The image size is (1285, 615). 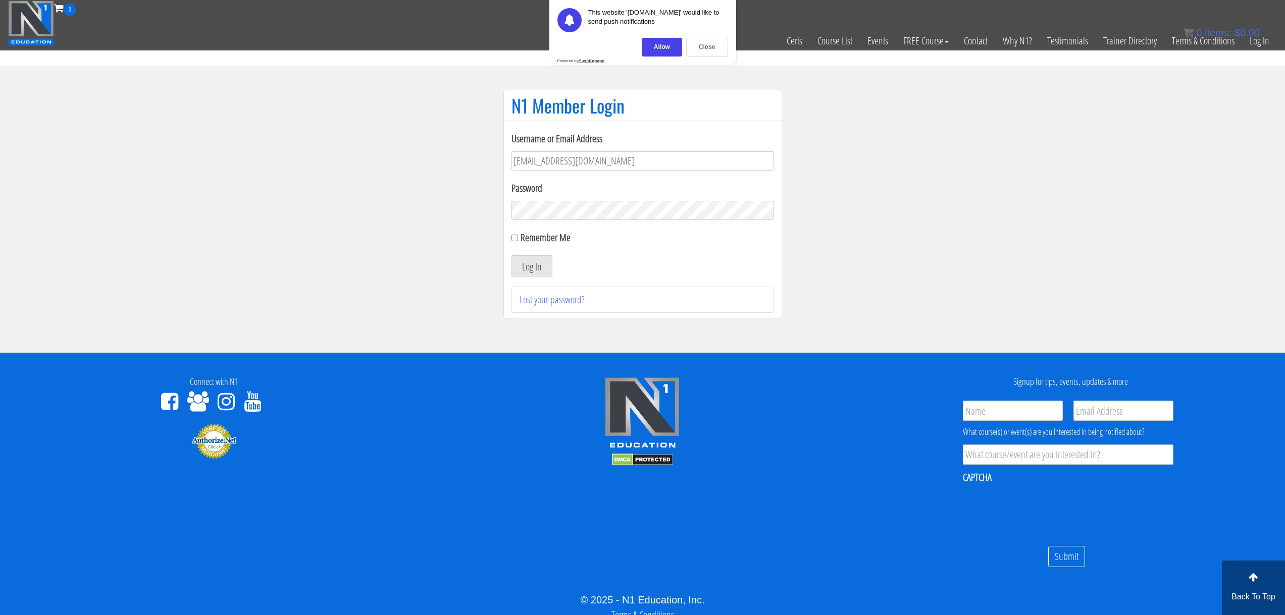 I want to click on bdi: 0.00, so click(x=1247, y=33).